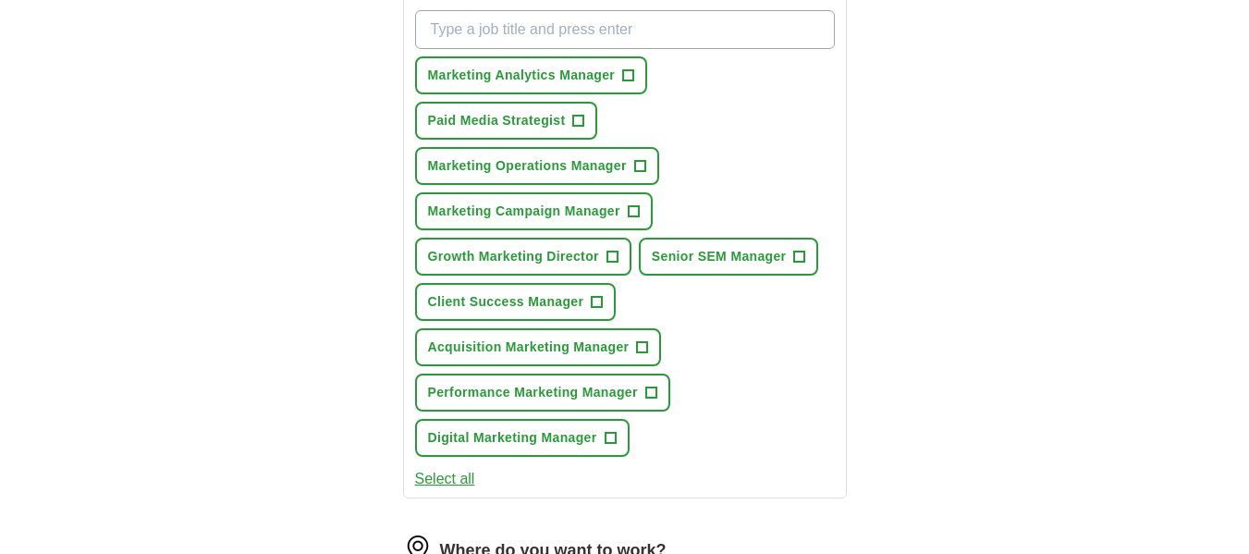 The height and width of the screenshot is (554, 1249). Describe the element at coordinates (719, 256) in the screenshot. I see `span: Senior SEM Manager` at that location.